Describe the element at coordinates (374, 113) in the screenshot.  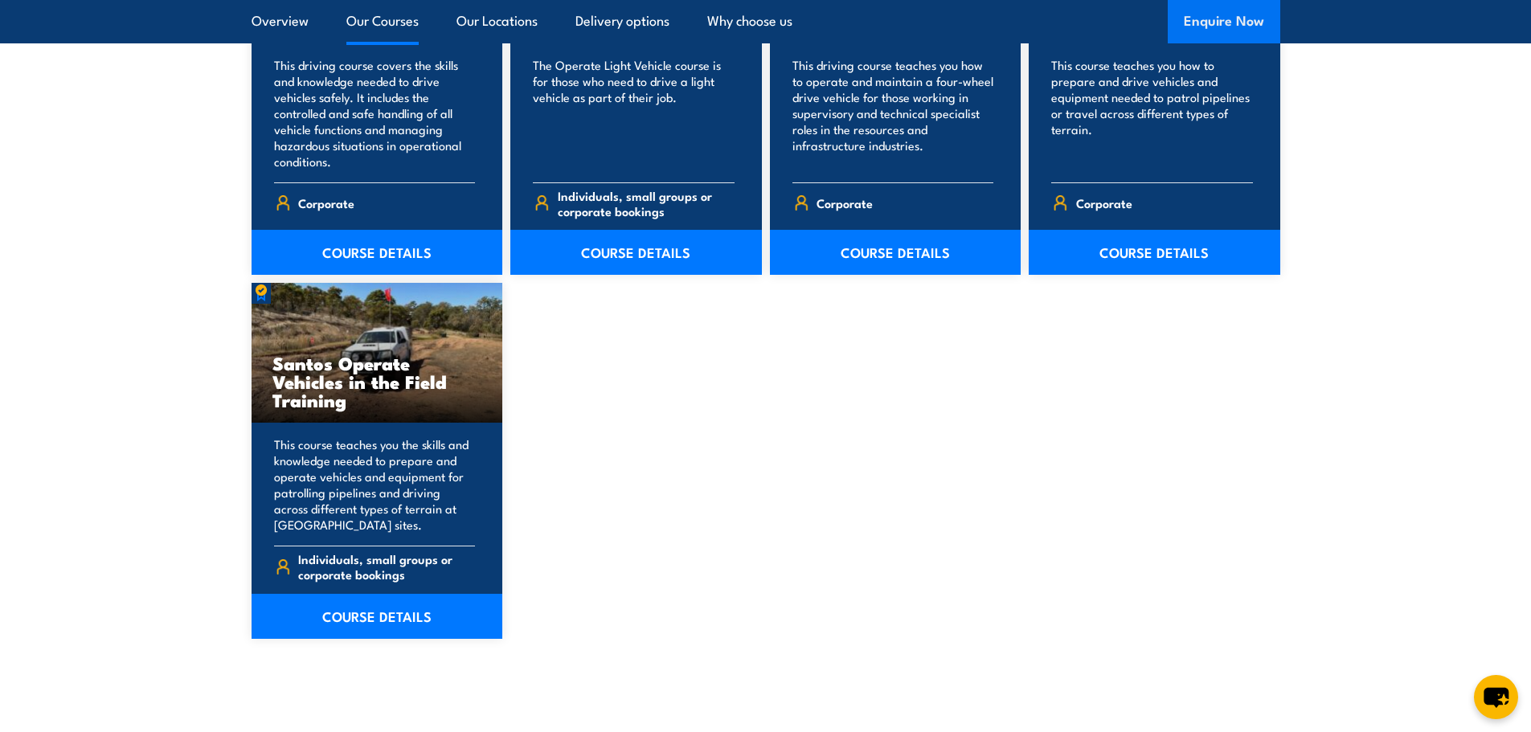
I see `p: This driving course covers the skills and knowledge needed to drive vehicles safely. It includes ...` at that location.